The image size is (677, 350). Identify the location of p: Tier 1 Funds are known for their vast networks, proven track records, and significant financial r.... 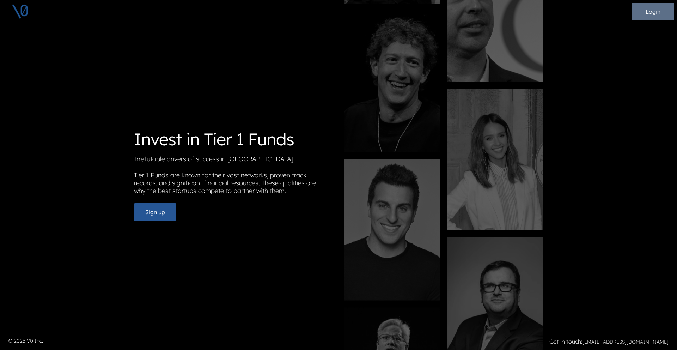
(233, 184).